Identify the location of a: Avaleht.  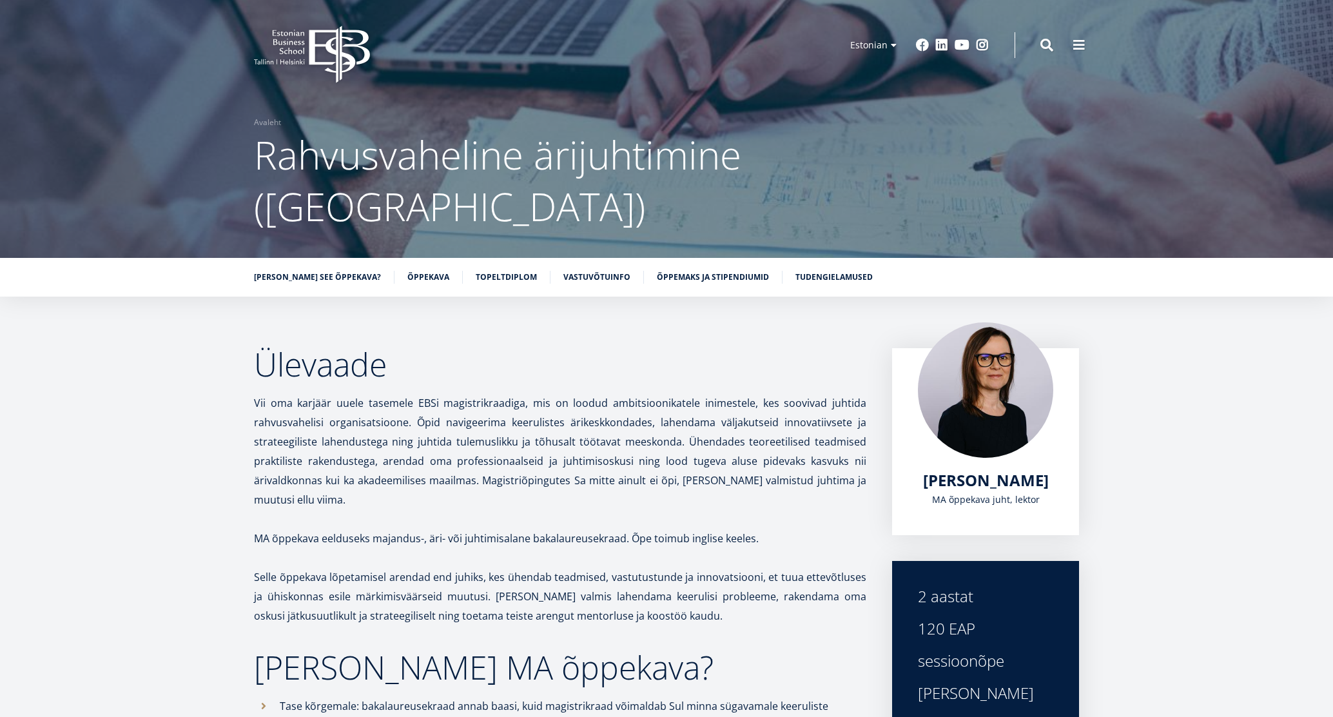
(268, 122).